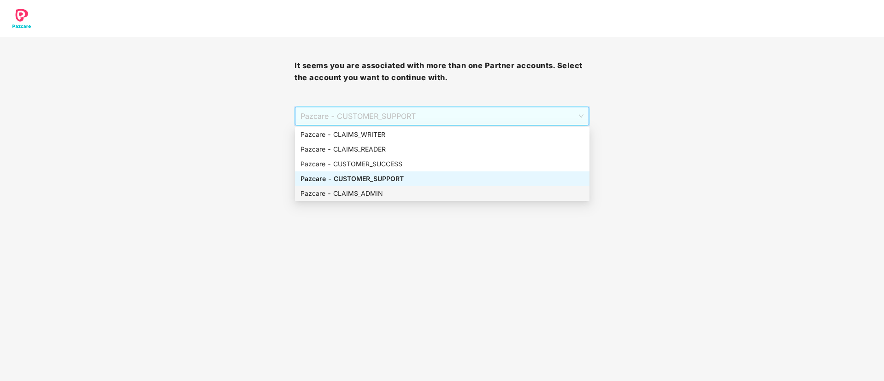  I want to click on div: Pazcare - CLAIMS_READER, so click(442, 149).